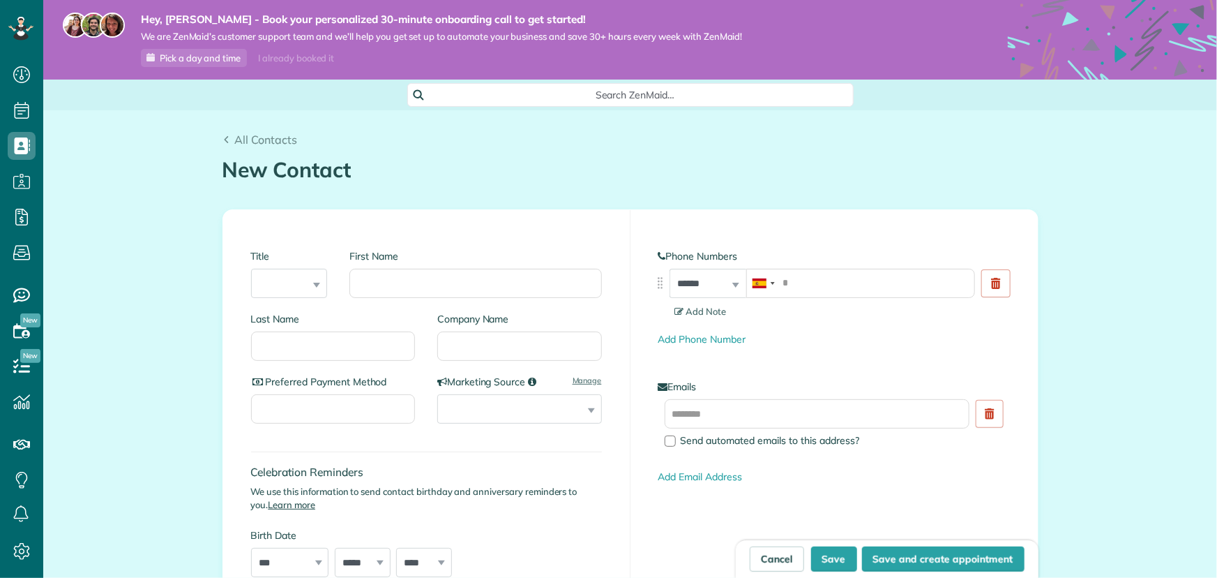 This screenshot has width=1217, height=578. Describe the element at coordinates (770, 440) in the screenshot. I see `span: Send automated emails to this address?` at that location.